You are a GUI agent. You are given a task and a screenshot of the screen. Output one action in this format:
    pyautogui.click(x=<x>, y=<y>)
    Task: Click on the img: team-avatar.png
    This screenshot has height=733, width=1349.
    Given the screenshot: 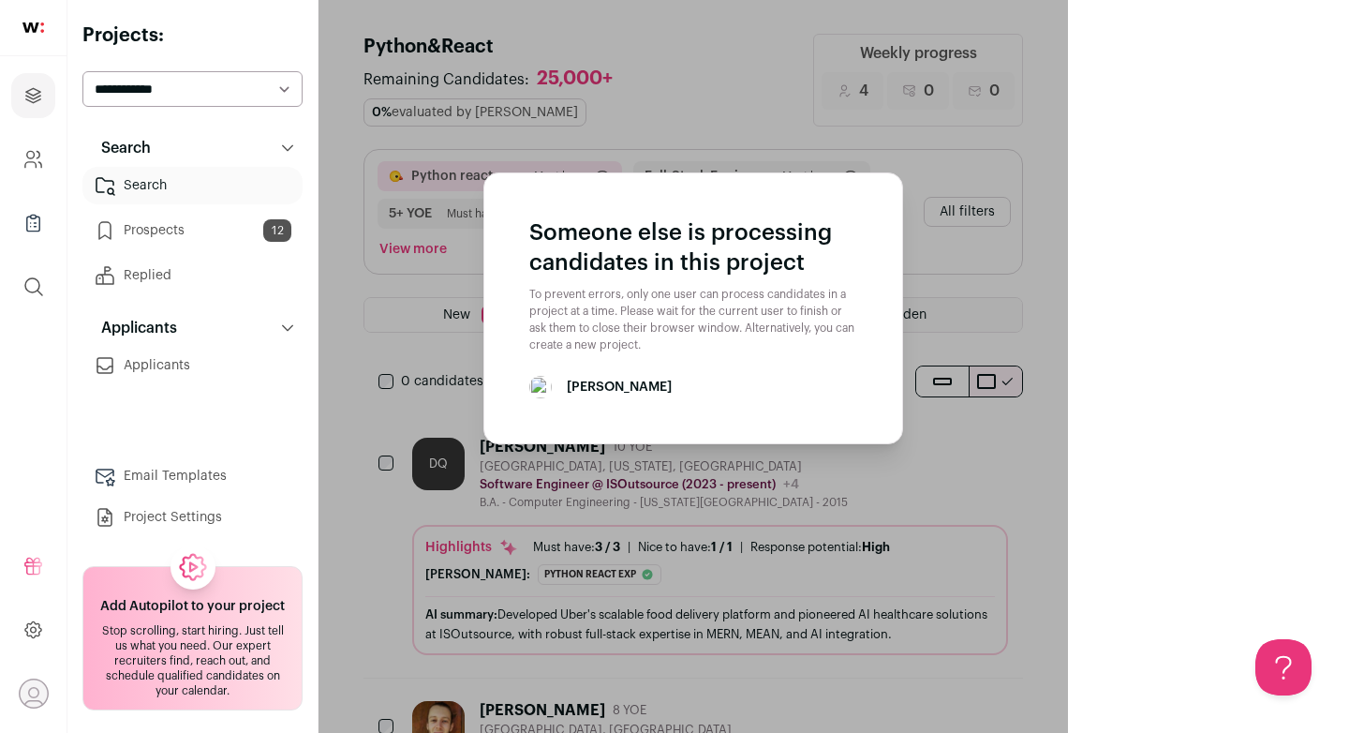 What is the action you would take?
    pyautogui.click(x=541, y=387)
    